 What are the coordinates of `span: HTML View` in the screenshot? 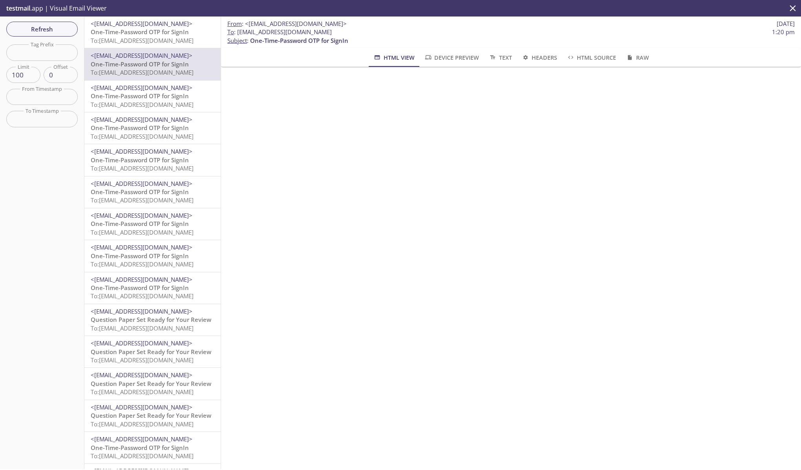 It's located at (393, 57).